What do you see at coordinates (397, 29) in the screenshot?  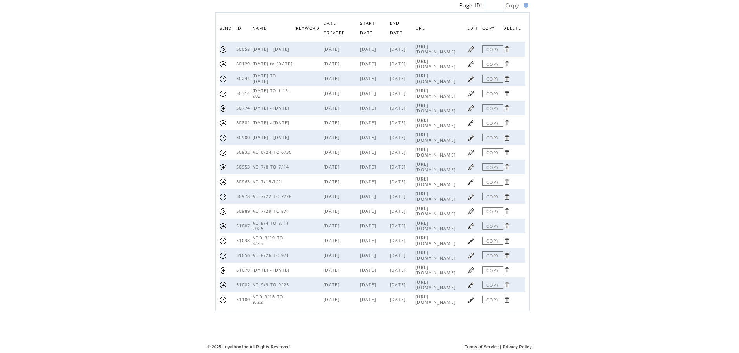 I see `span: END DATE` at bounding box center [397, 29].